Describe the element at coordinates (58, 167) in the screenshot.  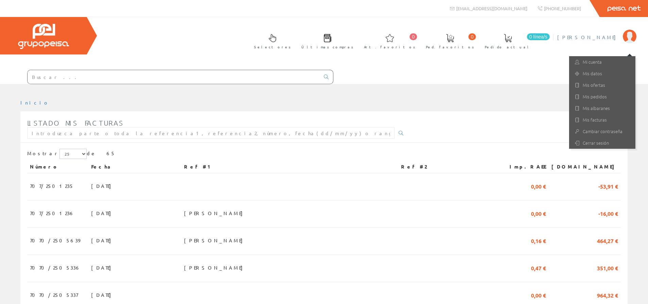
I see `th: Número` at that location.